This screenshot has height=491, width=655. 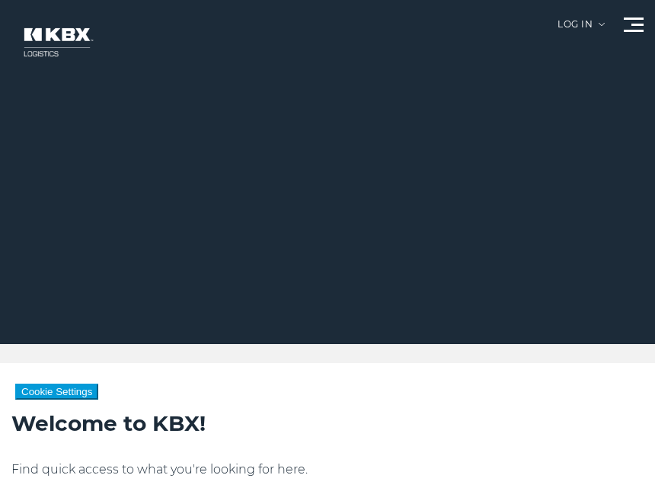 I want to click on img: arrow, so click(x=602, y=24).